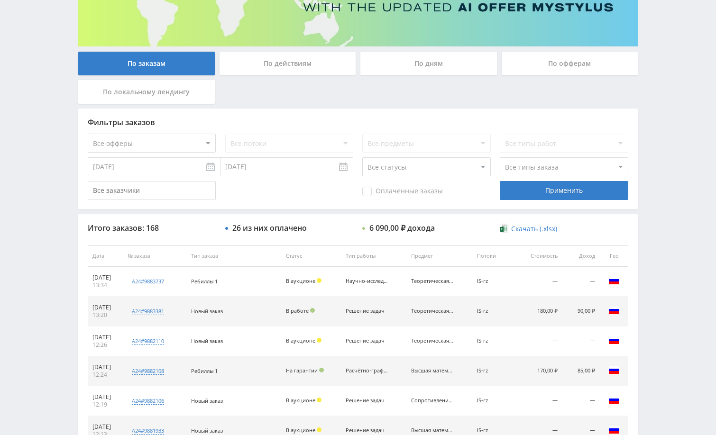  I want to click on th: № заказа, so click(154, 256).